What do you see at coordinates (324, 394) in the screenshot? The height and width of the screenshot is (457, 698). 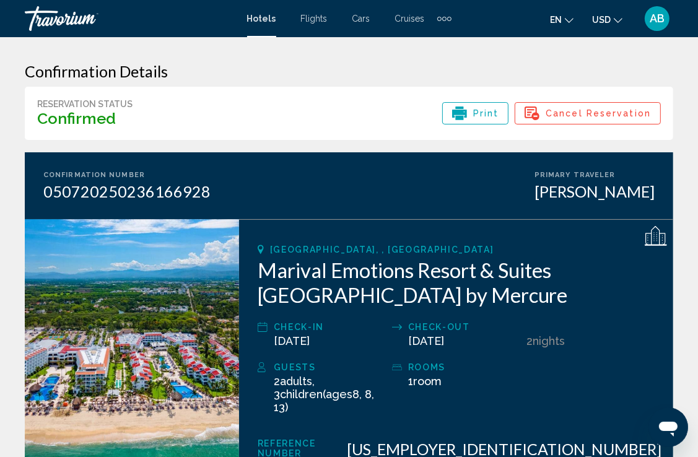 I see `span: , 3` at bounding box center [324, 394].